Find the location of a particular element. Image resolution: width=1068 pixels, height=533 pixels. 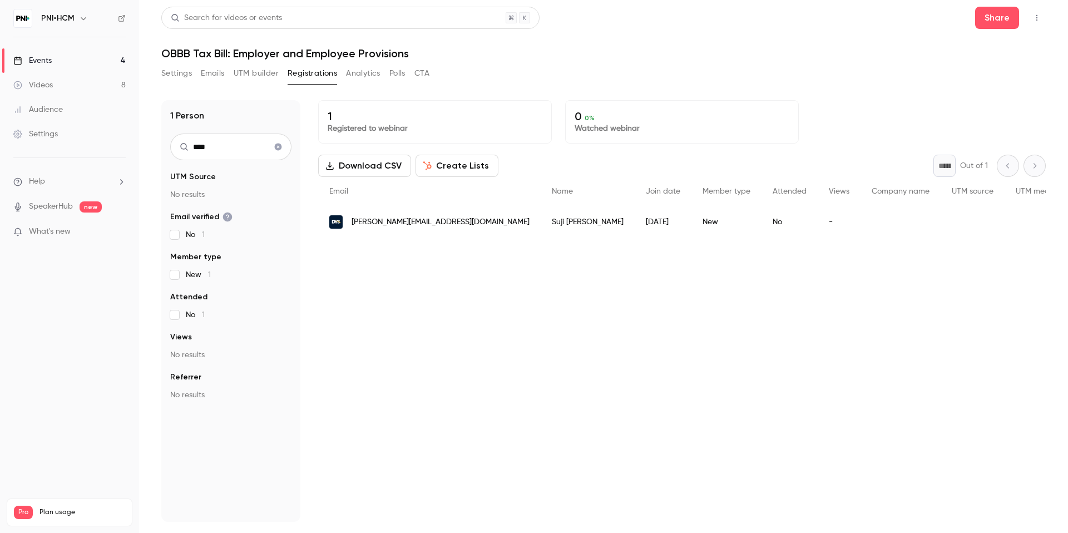

span: 0 % is located at coordinates (589, 118).